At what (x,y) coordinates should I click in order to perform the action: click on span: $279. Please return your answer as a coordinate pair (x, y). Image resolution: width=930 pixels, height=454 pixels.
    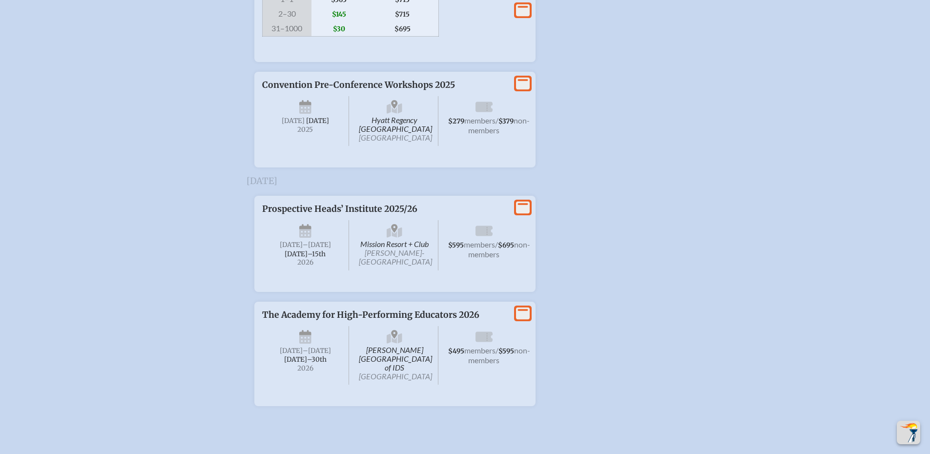
    Looking at the image, I should click on (456, 121).